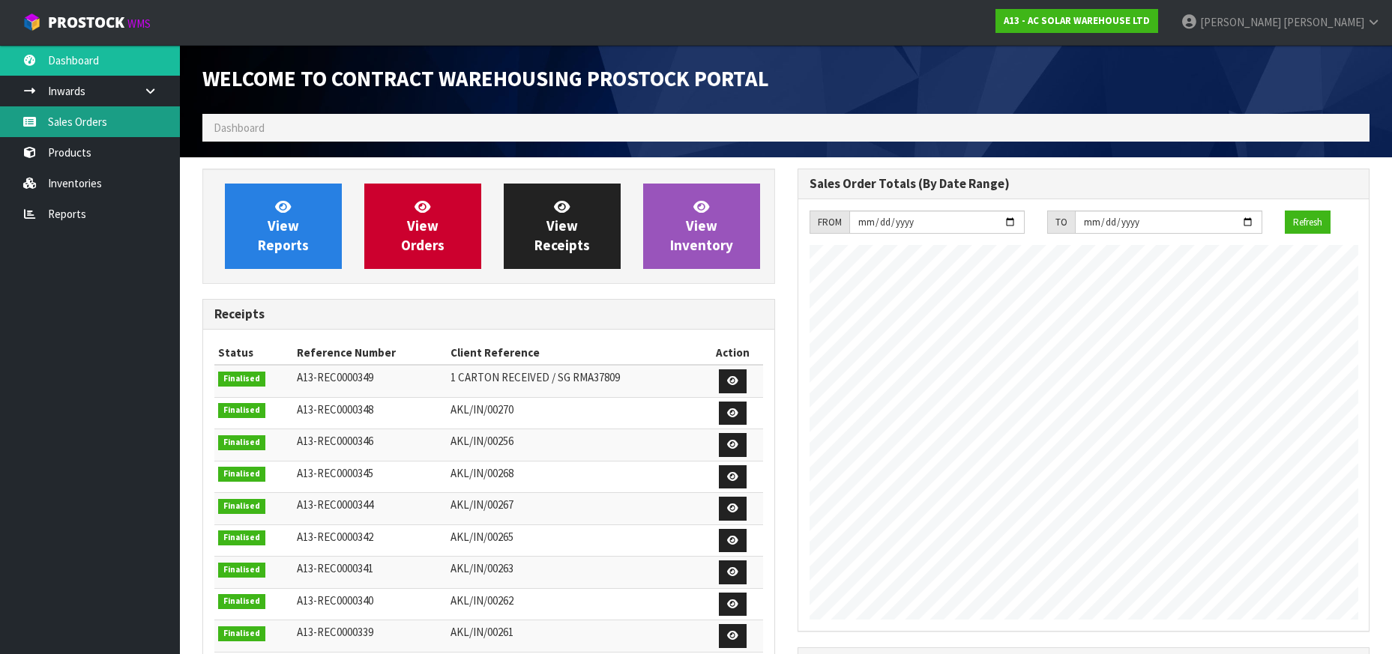 This screenshot has width=1392, height=654. I want to click on th: Action, so click(733, 353).